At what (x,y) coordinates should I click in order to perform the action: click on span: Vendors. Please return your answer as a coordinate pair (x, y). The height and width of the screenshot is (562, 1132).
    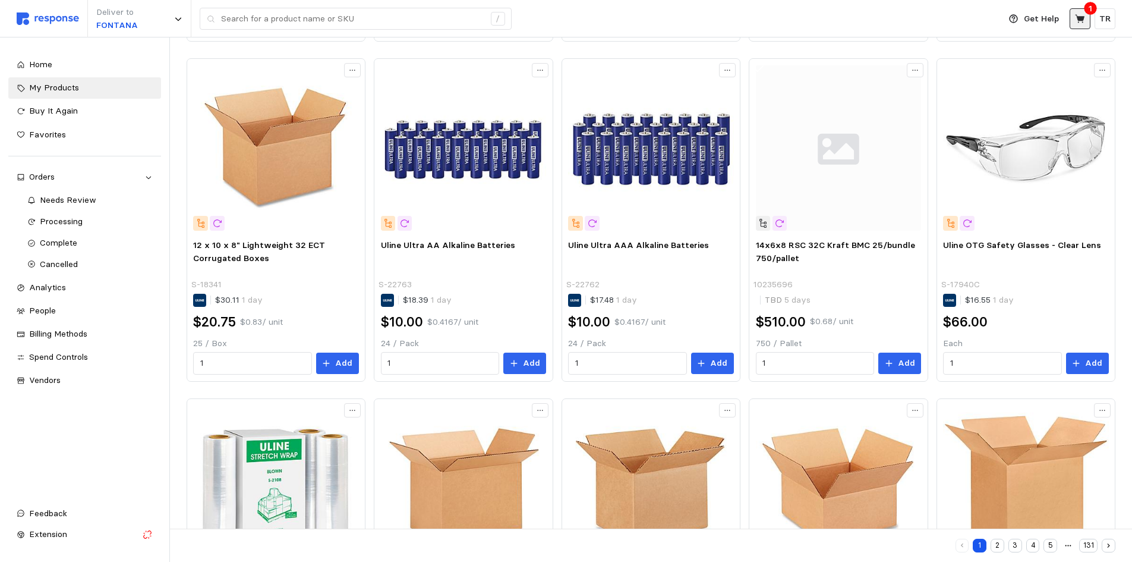
    Looking at the image, I should click on (45, 380).